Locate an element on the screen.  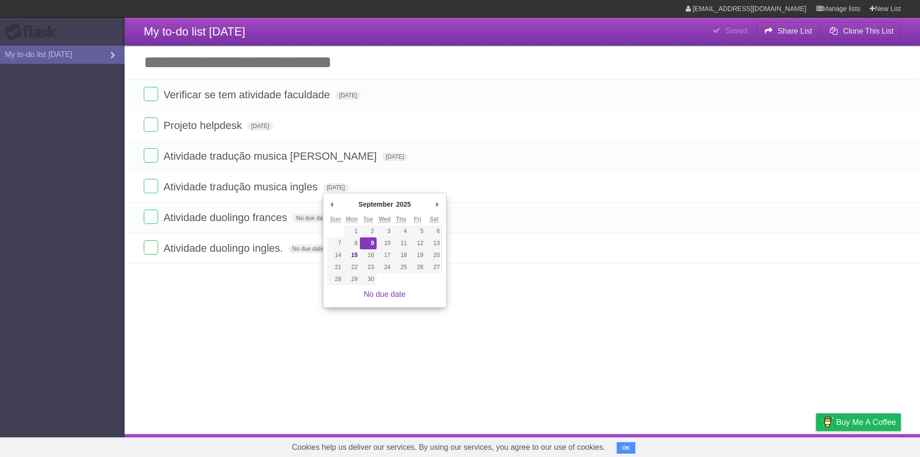
button: 30 is located at coordinates (368, 279).